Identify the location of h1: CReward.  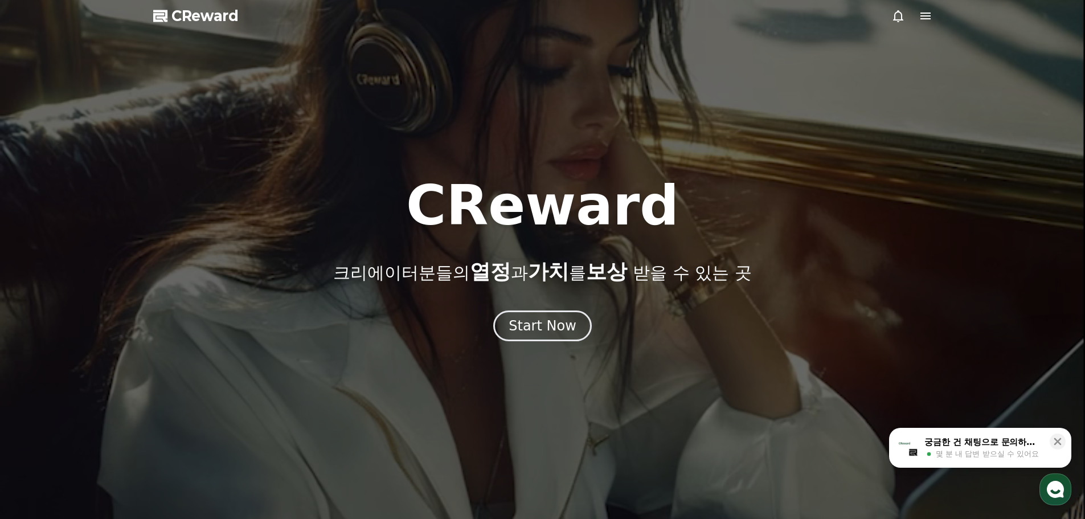
(542, 206).